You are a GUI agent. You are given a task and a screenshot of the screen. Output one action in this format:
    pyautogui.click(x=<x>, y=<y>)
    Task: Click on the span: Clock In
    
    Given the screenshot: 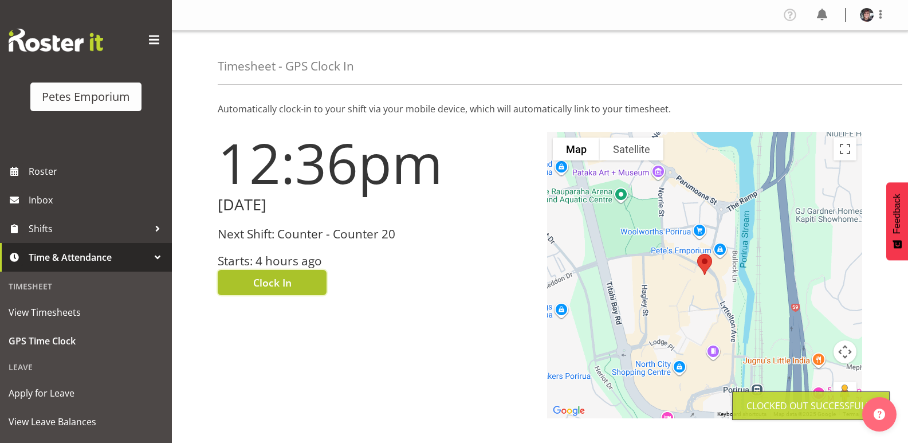 What is the action you would take?
    pyautogui.click(x=272, y=283)
    